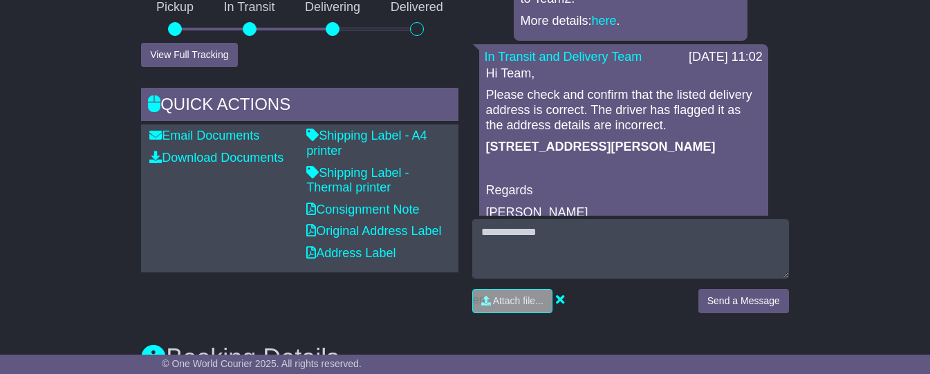  Describe the element at coordinates (299, 106) in the screenshot. I see `div: Quick Actions` at that location.